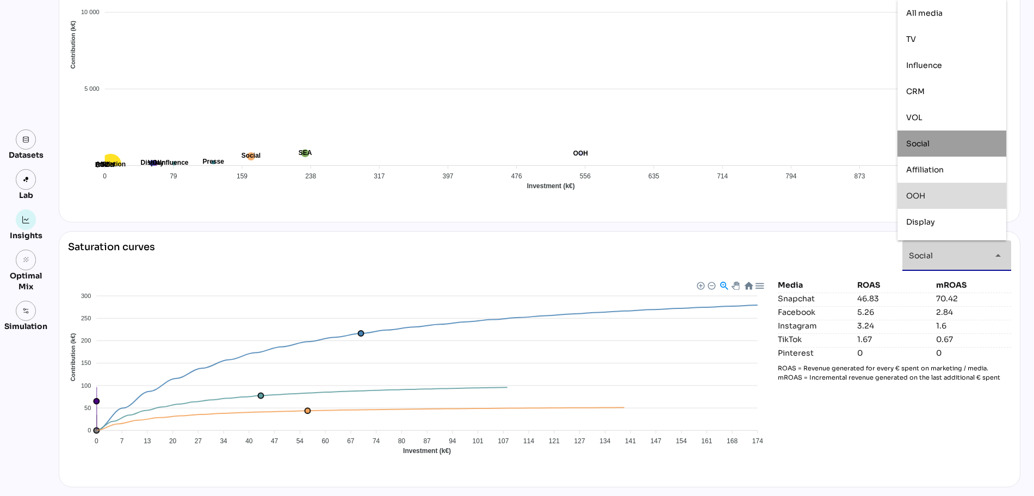 The image size is (1034, 496). I want to click on tspan: 67, so click(351, 441).